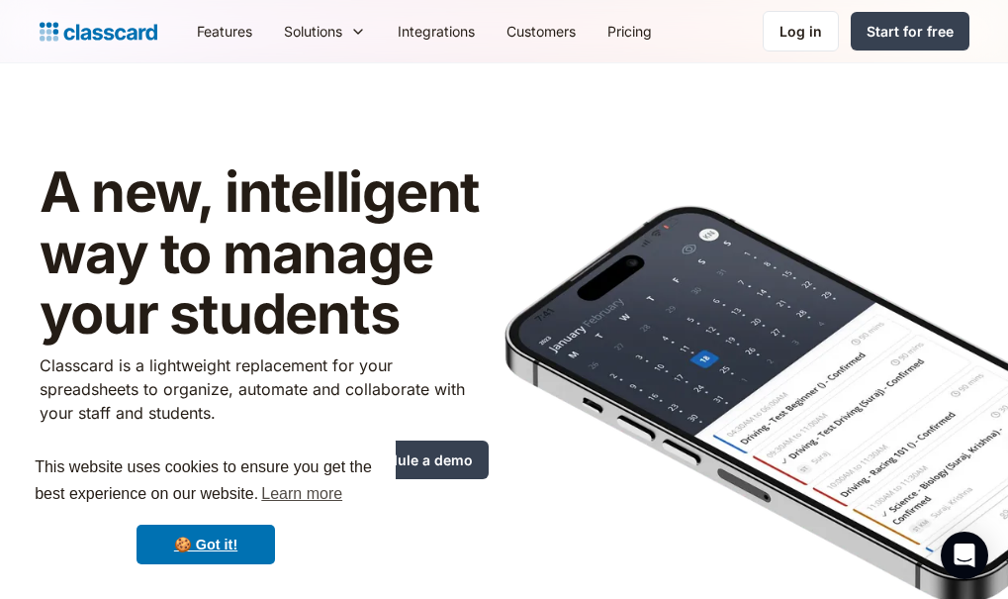 The width and height of the screenshot is (1008, 599). What do you see at coordinates (206, 510) in the screenshot?
I see `div: cookieconsent` at bounding box center [206, 510].